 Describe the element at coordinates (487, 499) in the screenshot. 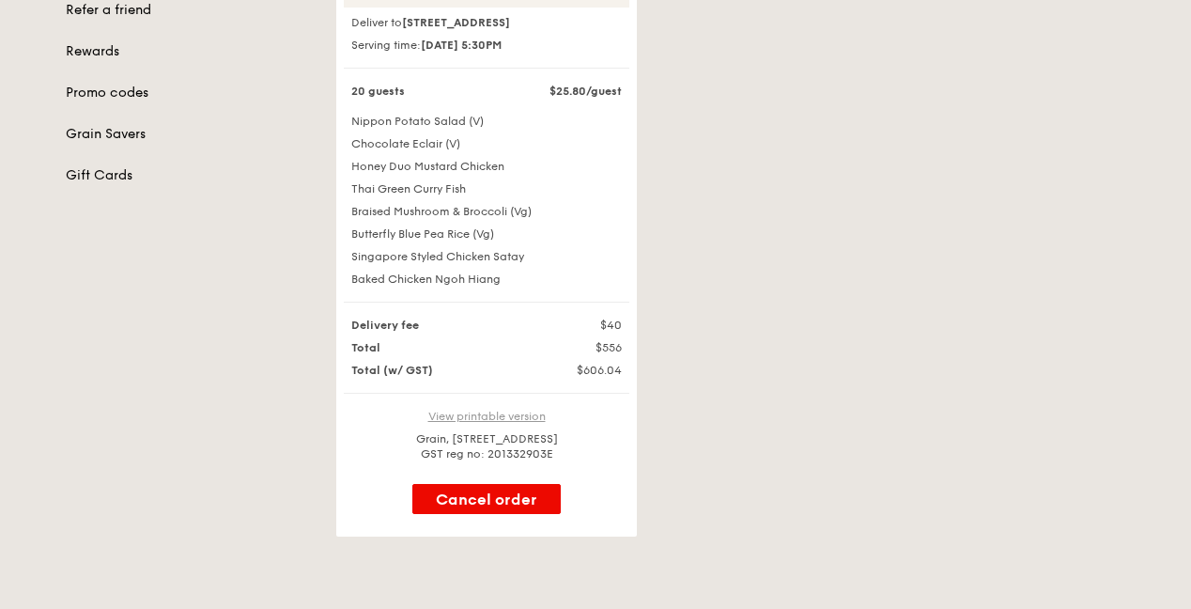

I see `button: Cancel order` at that location.